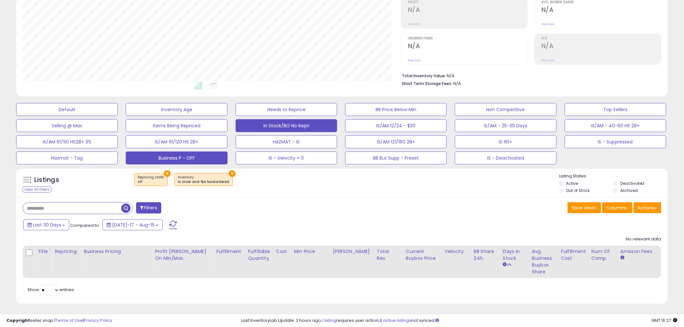 The width and height of the screenshot is (684, 327). Describe the element at coordinates (67, 142) in the screenshot. I see `button: IS/AM 61/90 HS28+ 3%` at that location.